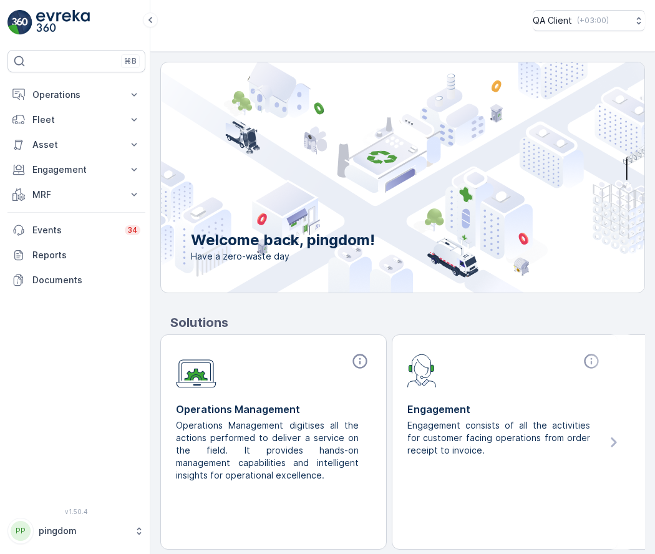 This screenshot has height=554, width=655. I want to click on p: Operations Management digitises all the actions performed to deliver a service on the field. It p..., so click(268, 450).